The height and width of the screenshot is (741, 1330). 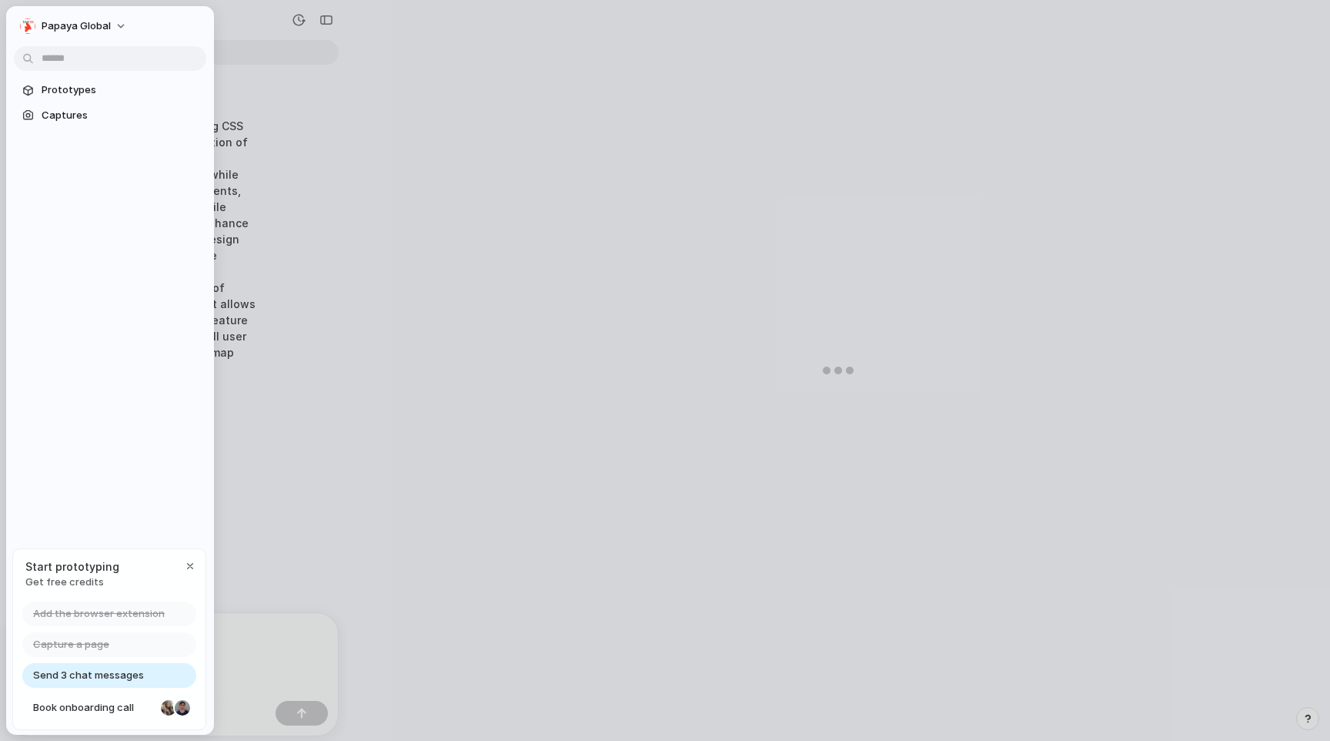 What do you see at coordinates (71, 644) in the screenshot?
I see `span: Capture a page` at bounding box center [71, 644].